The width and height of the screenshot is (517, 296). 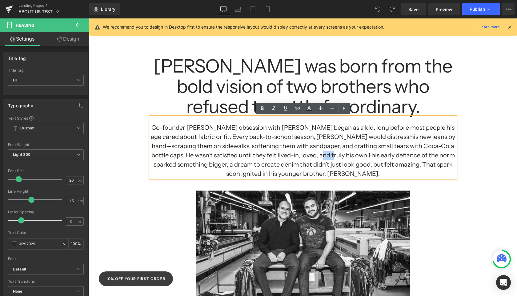 I want to click on button: Publish, so click(x=481, y=9).